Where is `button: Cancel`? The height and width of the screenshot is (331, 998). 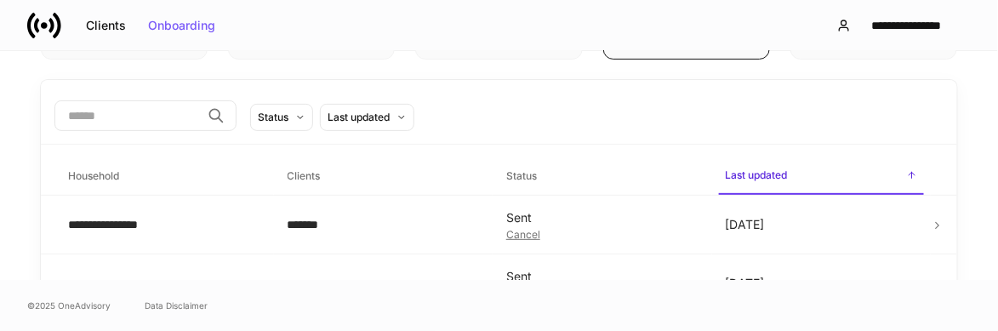 button: Cancel is located at coordinates (523, 235).